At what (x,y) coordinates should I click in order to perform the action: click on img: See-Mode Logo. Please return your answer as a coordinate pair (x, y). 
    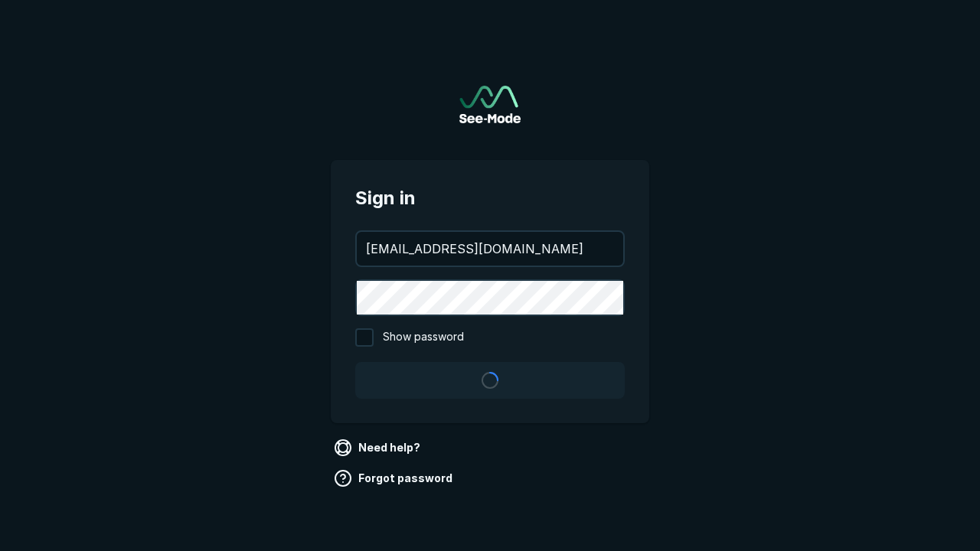
    Looking at the image, I should click on (490, 104).